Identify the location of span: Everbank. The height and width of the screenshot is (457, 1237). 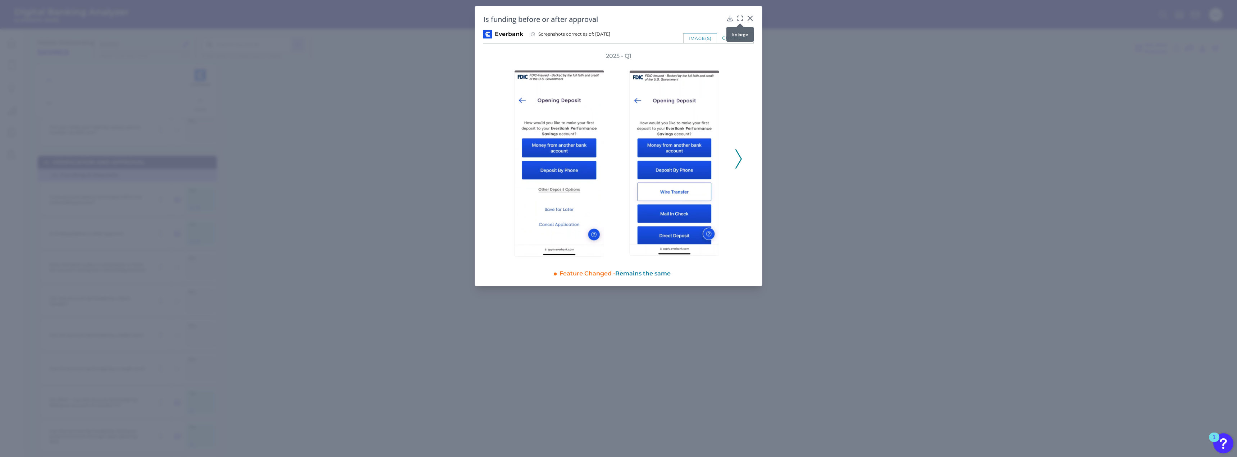
(509, 34).